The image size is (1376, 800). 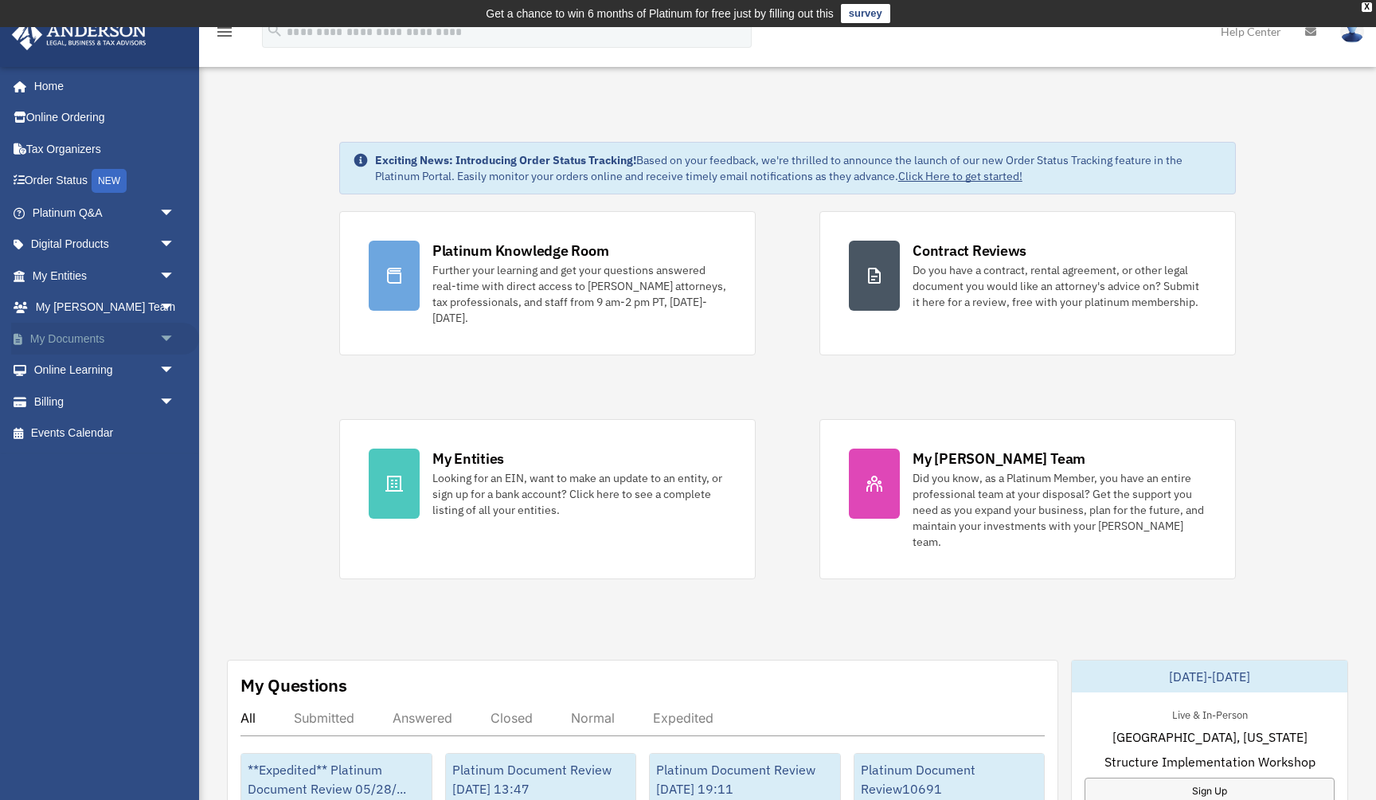 I want to click on div: Did you know, as a Platinum Member, you have an entire professional team at your disposal? Get th..., so click(x=1059, y=510).